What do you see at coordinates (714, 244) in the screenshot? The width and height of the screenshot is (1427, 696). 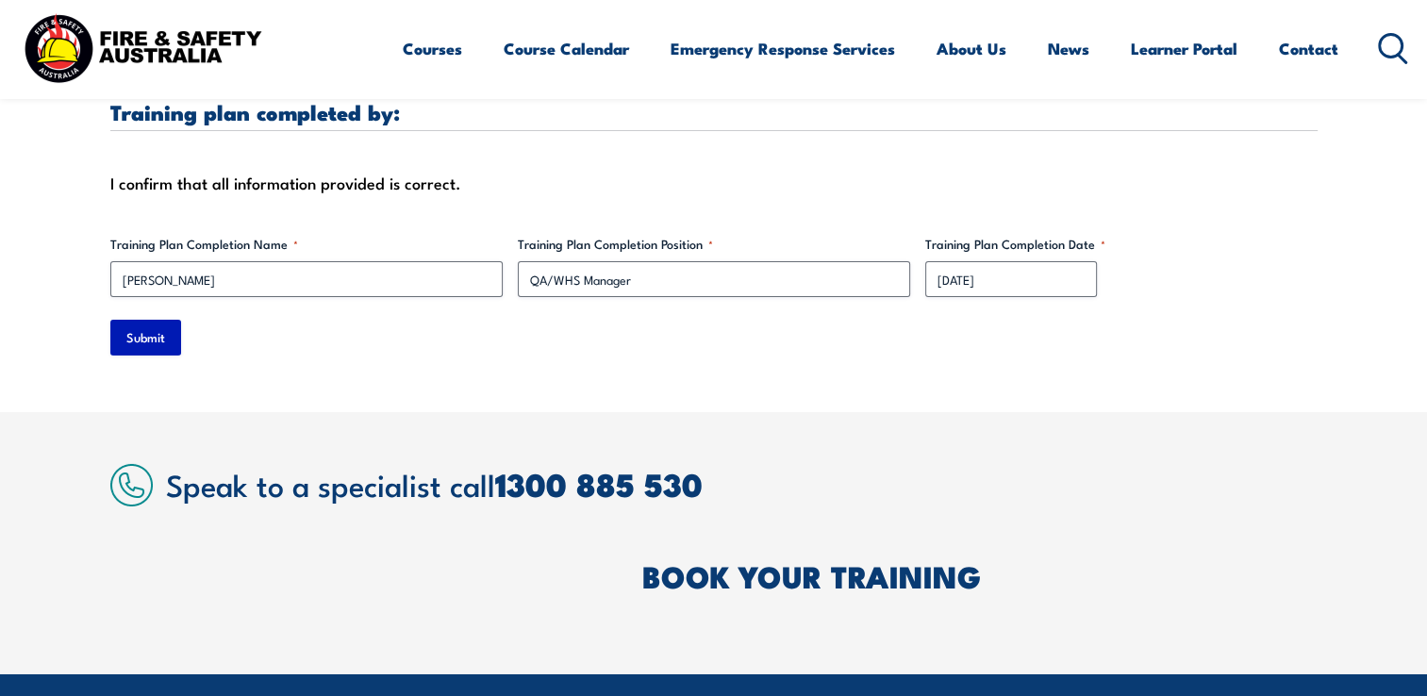 I see `label: Training Plan Completion Position` at bounding box center [714, 244].